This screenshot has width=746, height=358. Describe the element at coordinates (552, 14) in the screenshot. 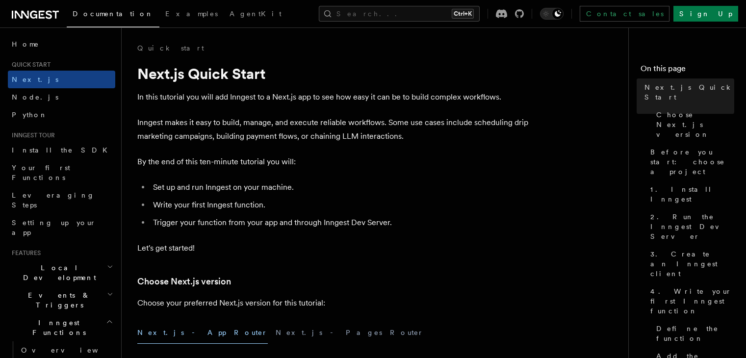

I see `button: Toggle dark mode` at that location.